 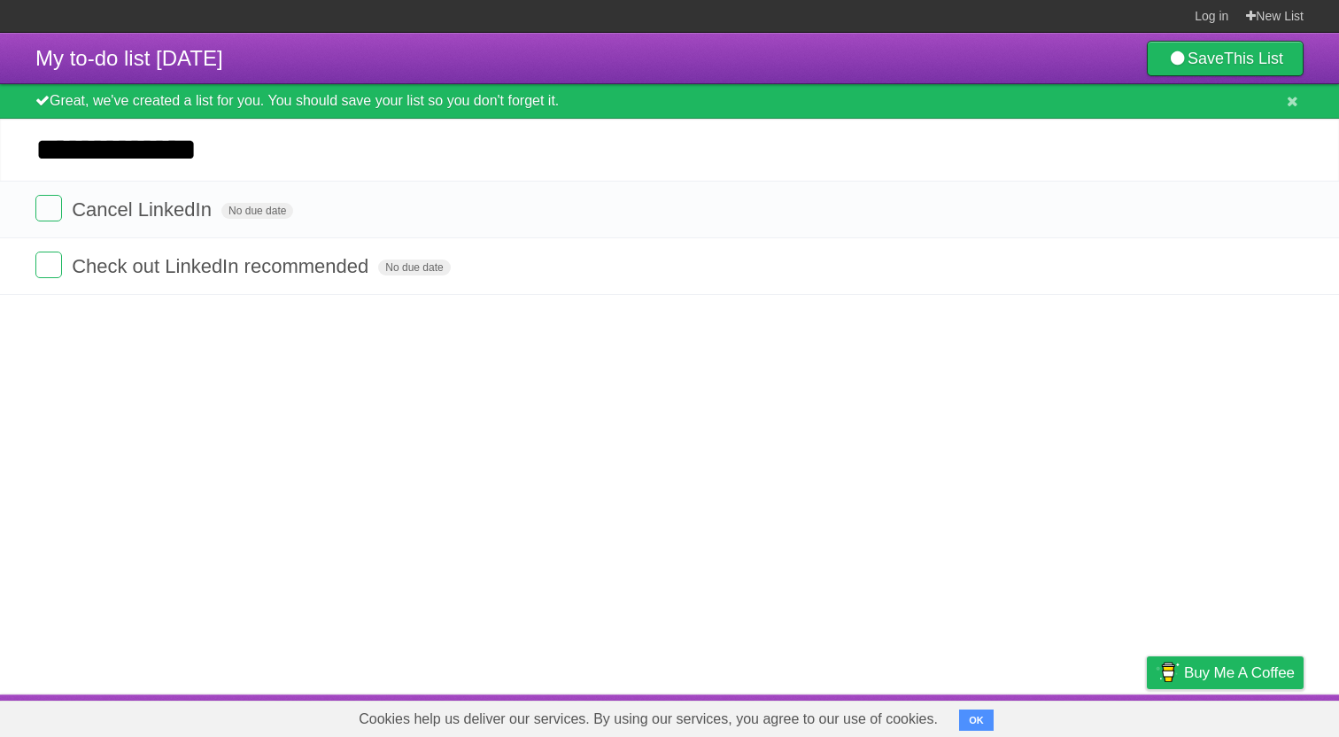 I want to click on img: Buy me a coffee, so click(x=1167, y=672).